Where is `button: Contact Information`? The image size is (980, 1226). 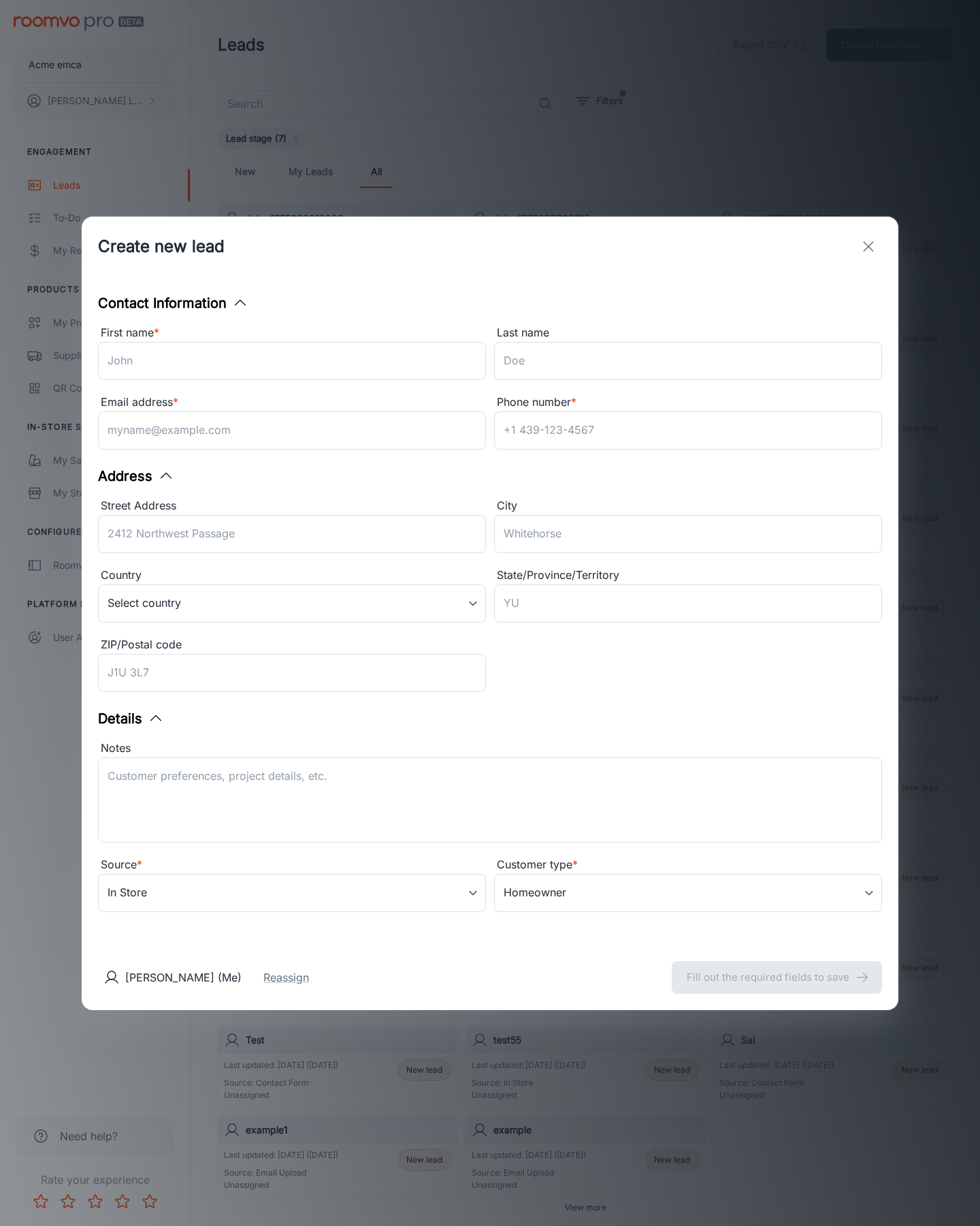 button: Contact Information is located at coordinates (173, 303).